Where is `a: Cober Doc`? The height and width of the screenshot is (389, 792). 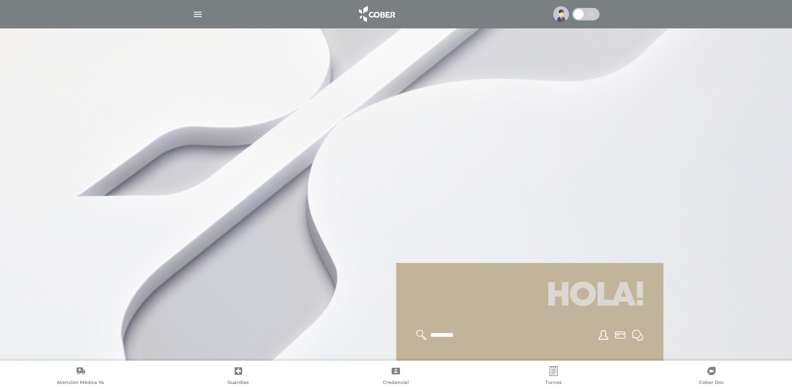
a: Cober Doc is located at coordinates (711, 376).